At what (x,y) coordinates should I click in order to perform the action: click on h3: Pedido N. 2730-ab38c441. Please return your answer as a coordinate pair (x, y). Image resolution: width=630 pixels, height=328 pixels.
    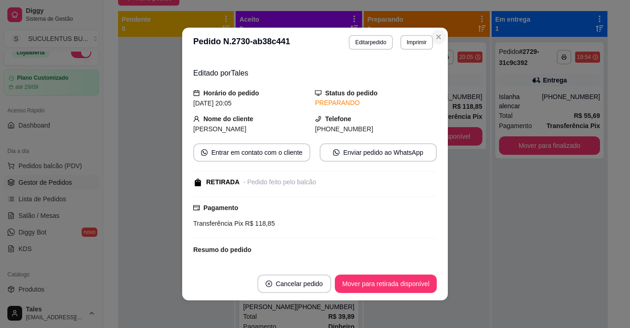
    Looking at the image, I should click on (242, 42).